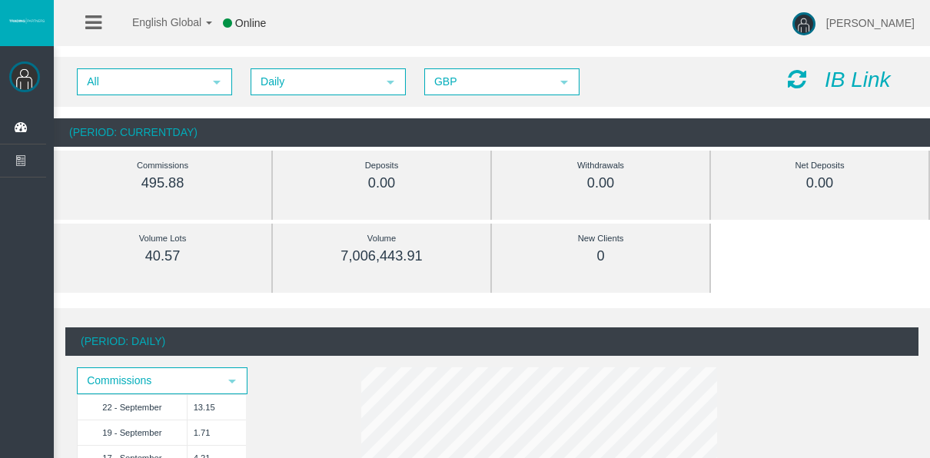  Describe the element at coordinates (216, 407) in the screenshot. I see `td: 13.15` at that location.